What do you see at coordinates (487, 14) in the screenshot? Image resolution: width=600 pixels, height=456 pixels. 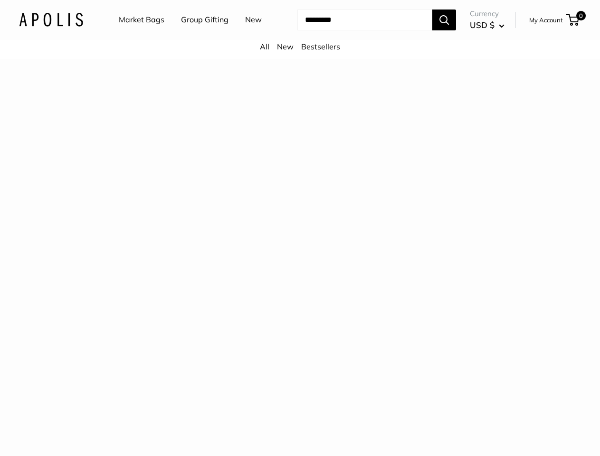 I see `span: Currency` at bounding box center [487, 14].